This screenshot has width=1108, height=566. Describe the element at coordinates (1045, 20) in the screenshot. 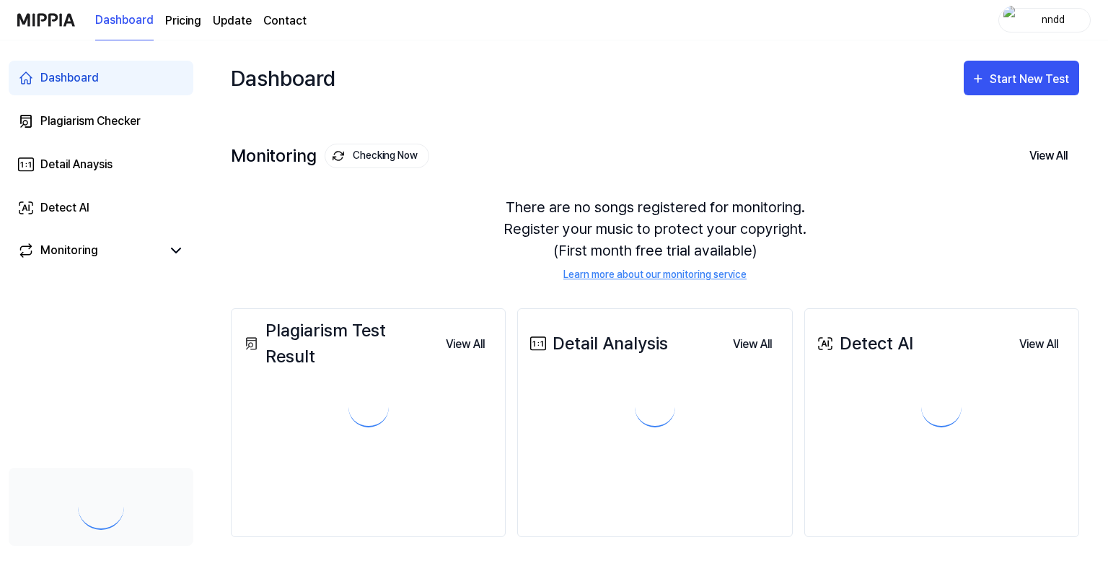

I see `button: profilenndd` at that location.